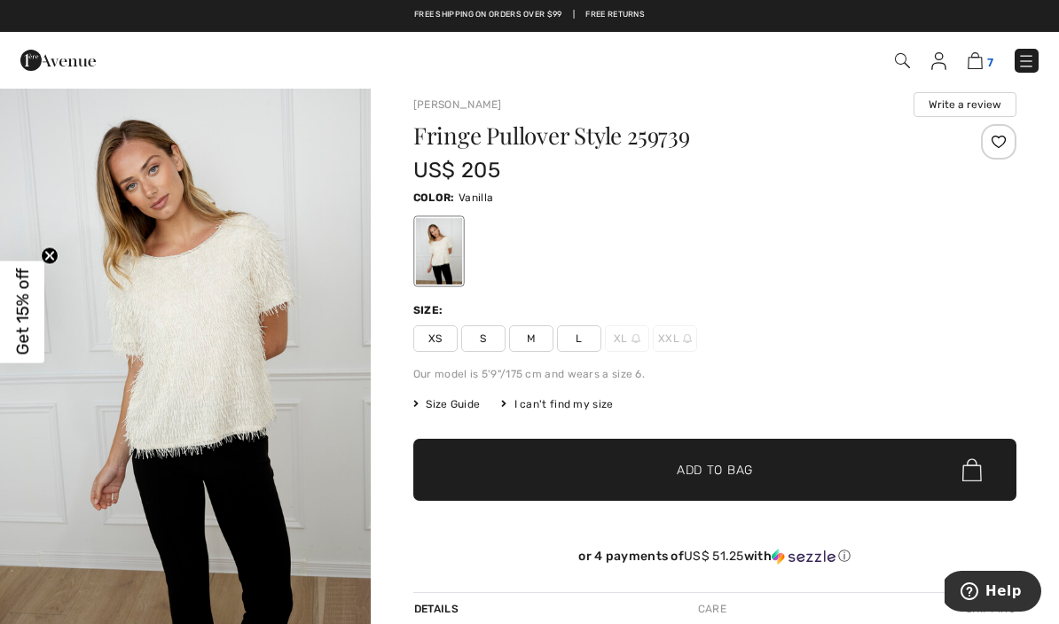 Image resolution: width=1059 pixels, height=624 pixels. What do you see at coordinates (531, 339) in the screenshot?
I see `span: M` at bounding box center [531, 339].